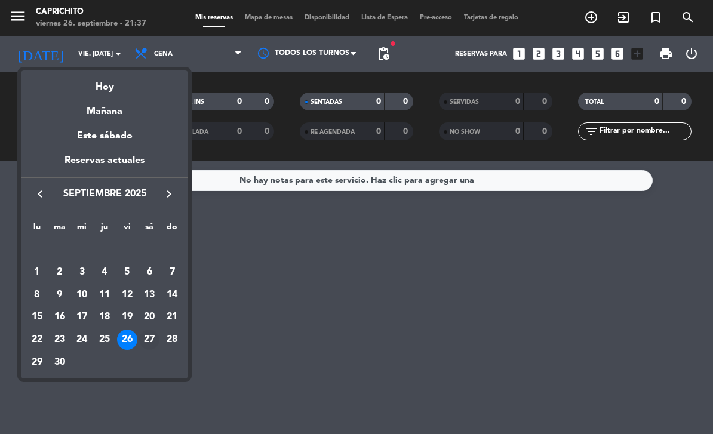  What do you see at coordinates (104, 295) in the screenshot?
I see `div: 11` at bounding box center [104, 295].